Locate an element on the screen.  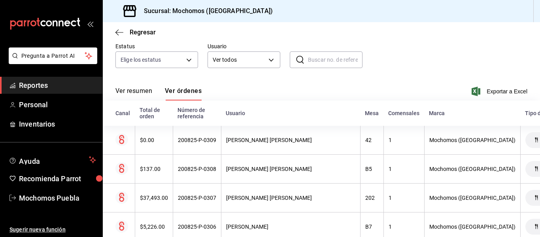
div: Marca is located at coordinates (472, 113).